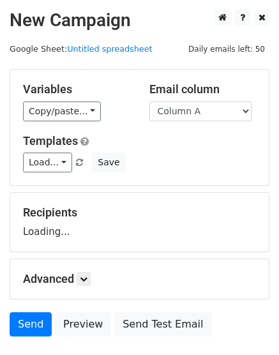 The image size is (279, 355). I want to click on a: Templates, so click(50, 140).